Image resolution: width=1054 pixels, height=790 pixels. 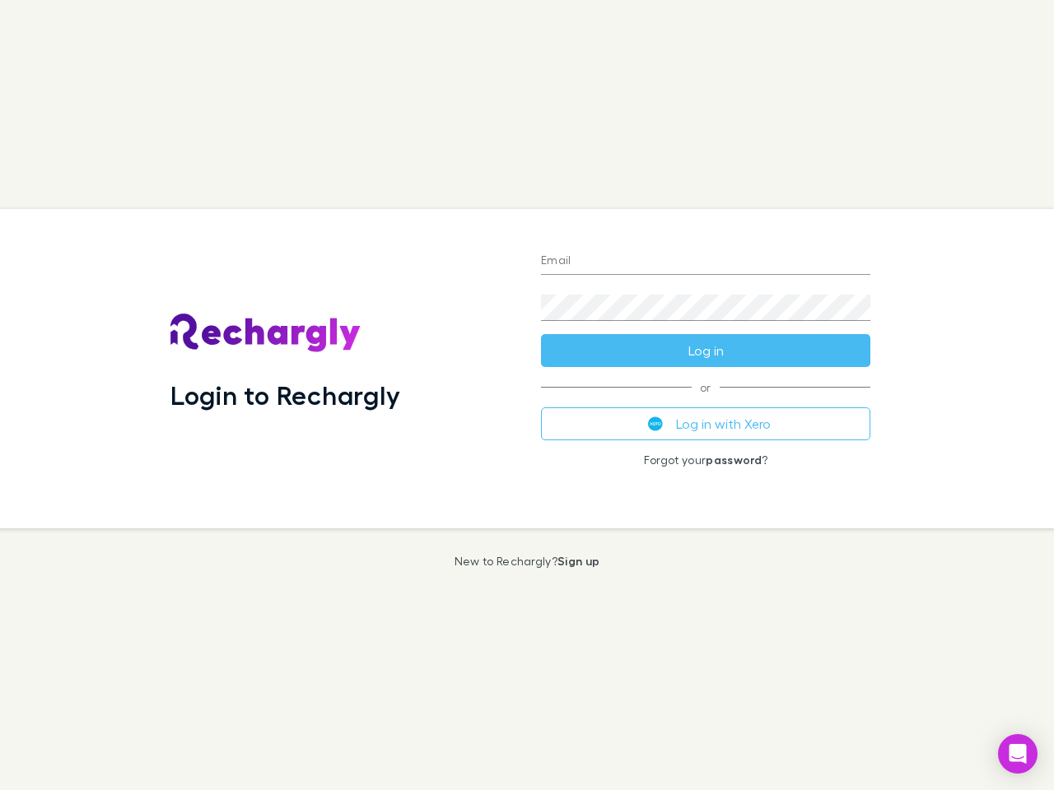 What do you see at coordinates (285, 395) in the screenshot?
I see `h1: Login to Rechargly` at bounding box center [285, 395].